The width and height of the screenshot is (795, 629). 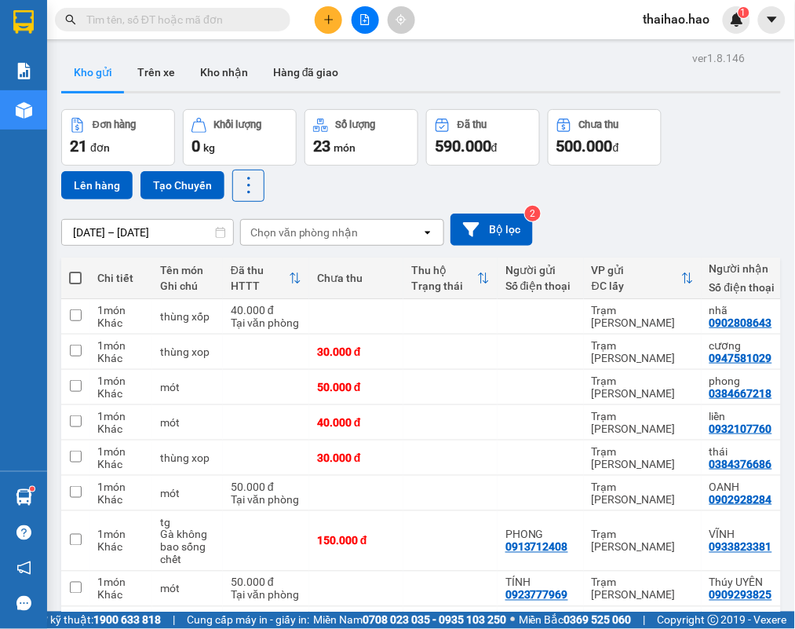 What do you see at coordinates (541, 534) in the screenshot?
I see `div: PHONG` at bounding box center [541, 534].